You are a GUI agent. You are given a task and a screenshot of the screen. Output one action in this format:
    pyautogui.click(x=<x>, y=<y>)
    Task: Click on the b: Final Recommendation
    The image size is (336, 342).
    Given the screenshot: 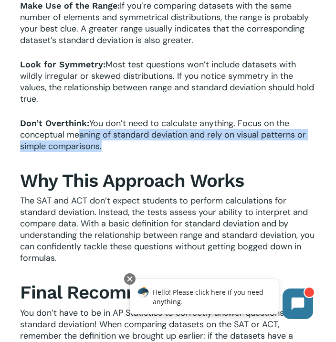 What is the action you would take?
    pyautogui.click(x=119, y=291)
    